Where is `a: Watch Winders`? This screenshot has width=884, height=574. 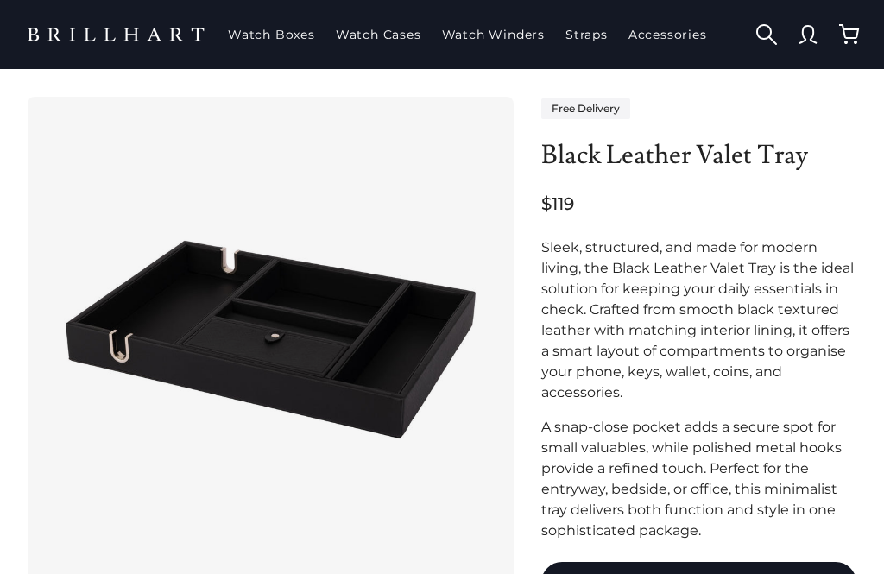
a: Watch Winders is located at coordinates (493, 35).